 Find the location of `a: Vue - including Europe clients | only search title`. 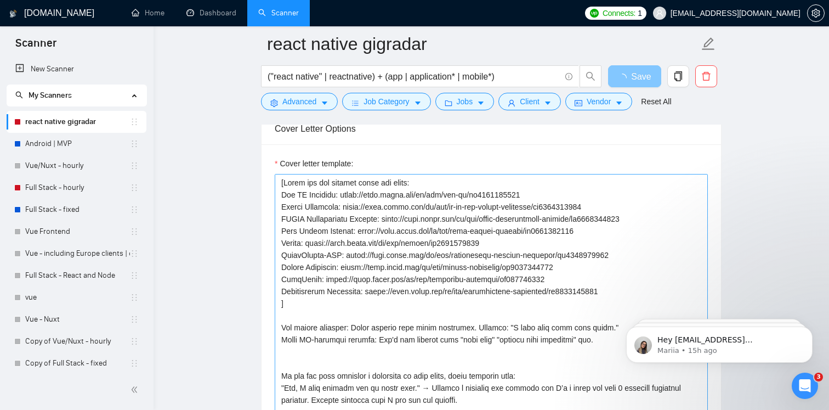

a: Vue - including Europe clients | only search title is located at coordinates (77, 253).